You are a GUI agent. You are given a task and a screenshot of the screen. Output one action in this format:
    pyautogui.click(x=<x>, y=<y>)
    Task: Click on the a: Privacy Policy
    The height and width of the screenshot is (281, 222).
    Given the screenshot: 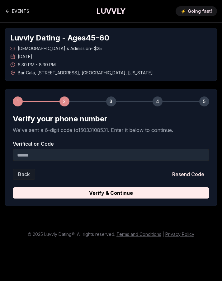 What is the action you would take?
    pyautogui.click(x=179, y=234)
    